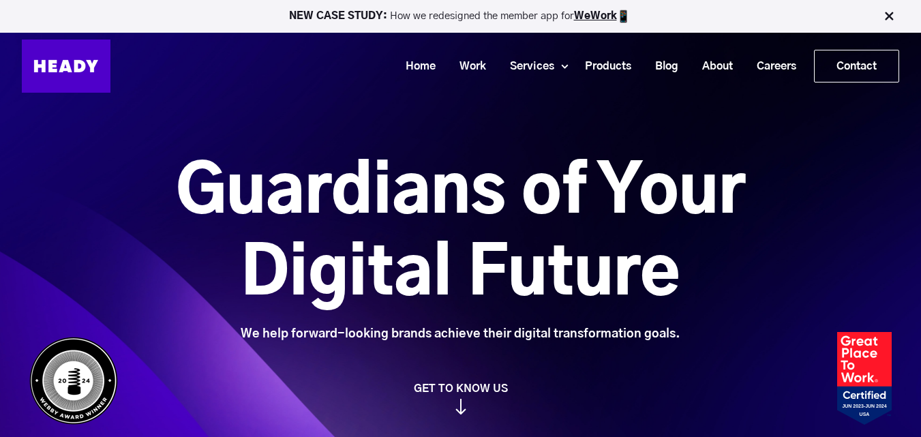  I want to click on img: arrow_down, so click(461, 406).